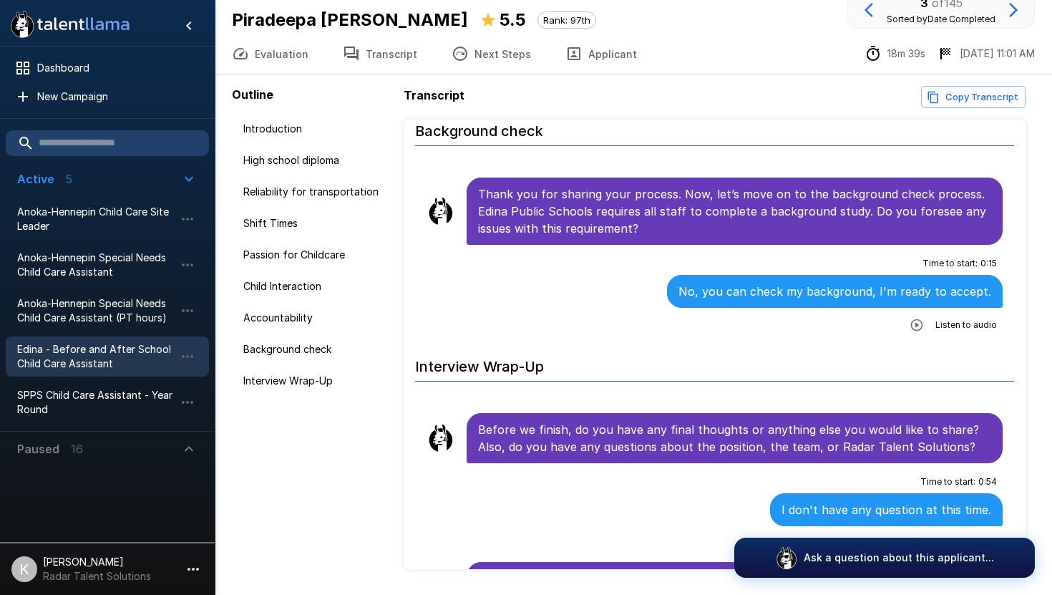 Image resolution: width=1052 pixels, height=595 pixels. I want to click on button: Evaluation, so click(270, 54).